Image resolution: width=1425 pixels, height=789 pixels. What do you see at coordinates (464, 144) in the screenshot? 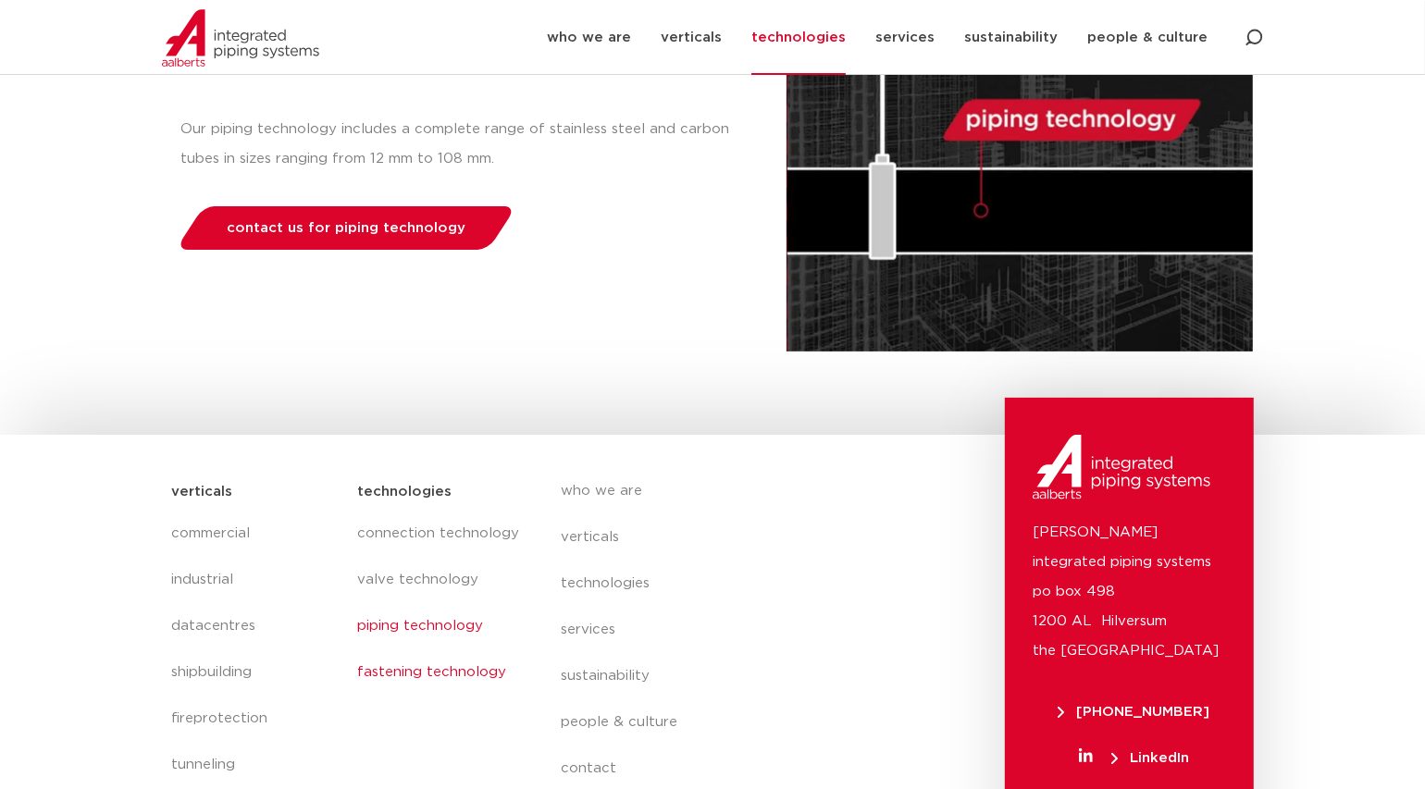
I see `p: Our piping technology includes a complete range of stainless steel and carbon tubes in sizes rang...` at bounding box center [464, 144].